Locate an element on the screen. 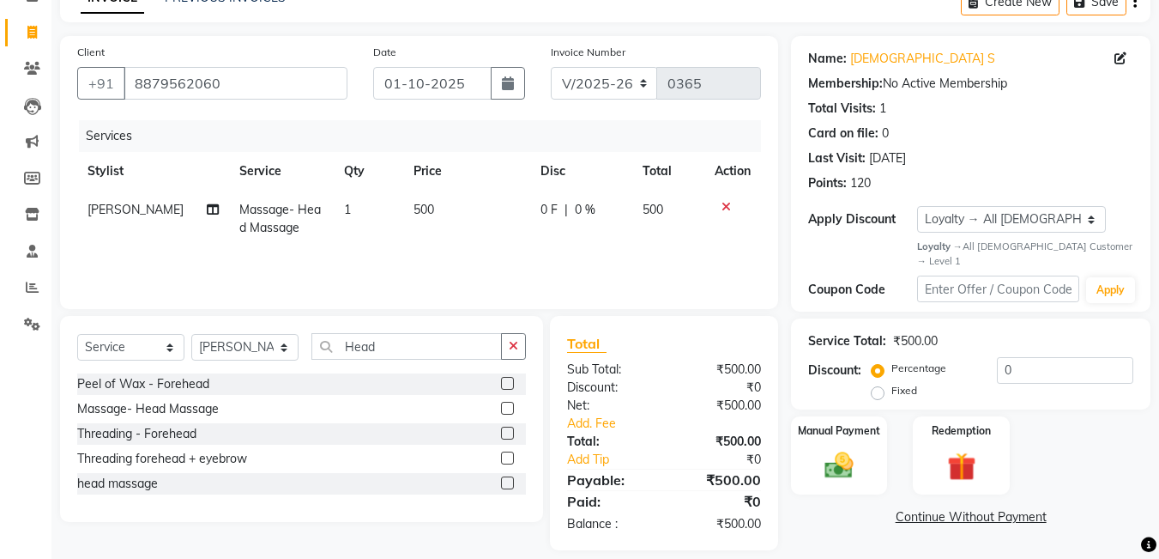 Image resolution: width=1159 pixels, height=559 pixels. span: 0 % is located at coordinates (585, 209).